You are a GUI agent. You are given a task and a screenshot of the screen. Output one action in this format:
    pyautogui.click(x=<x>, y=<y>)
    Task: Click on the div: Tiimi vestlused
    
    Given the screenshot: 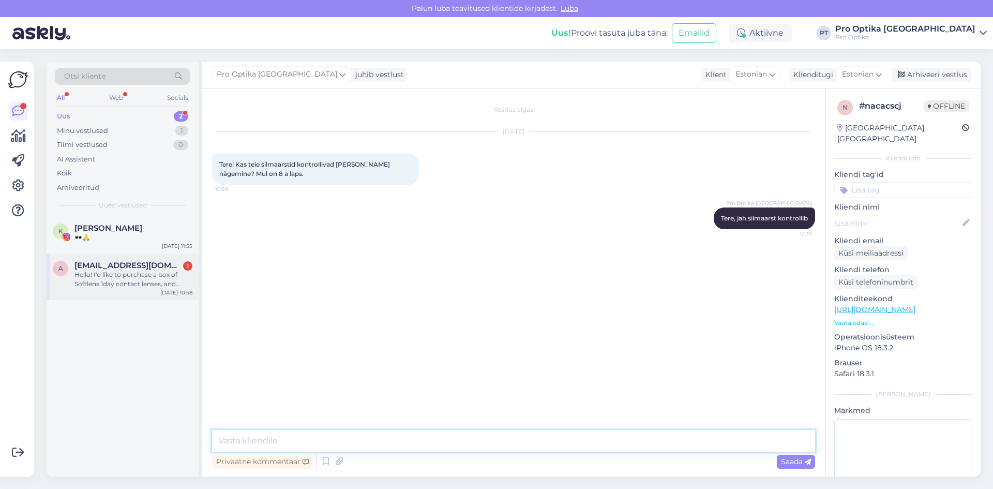 What is the action you would take?
    pyautogui.click(x=82, y=145)
    